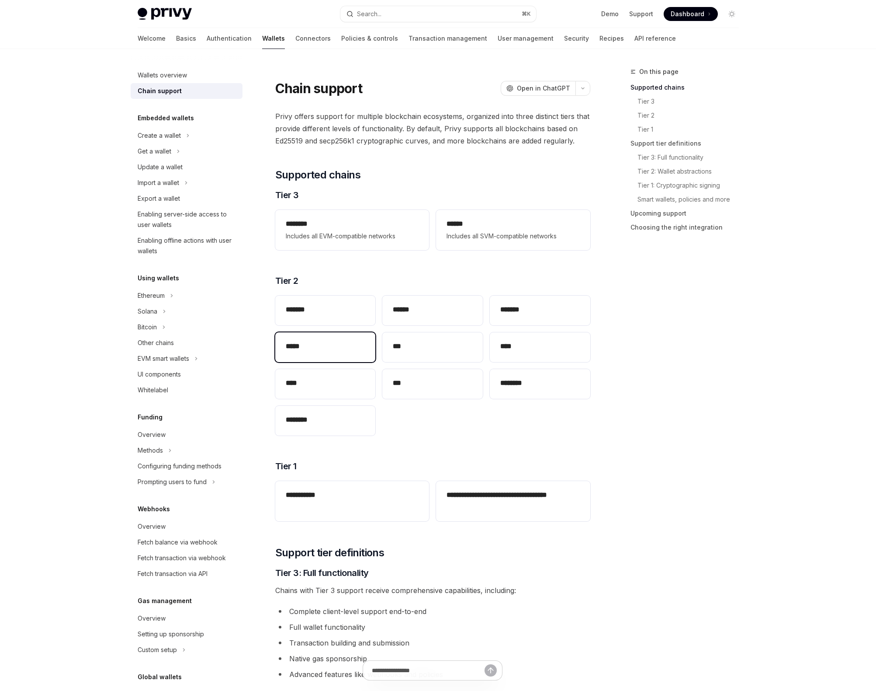  Describe the element at coordinates (688, 227) in the screenshot. I see `a: Choosing the right integration` at that location.